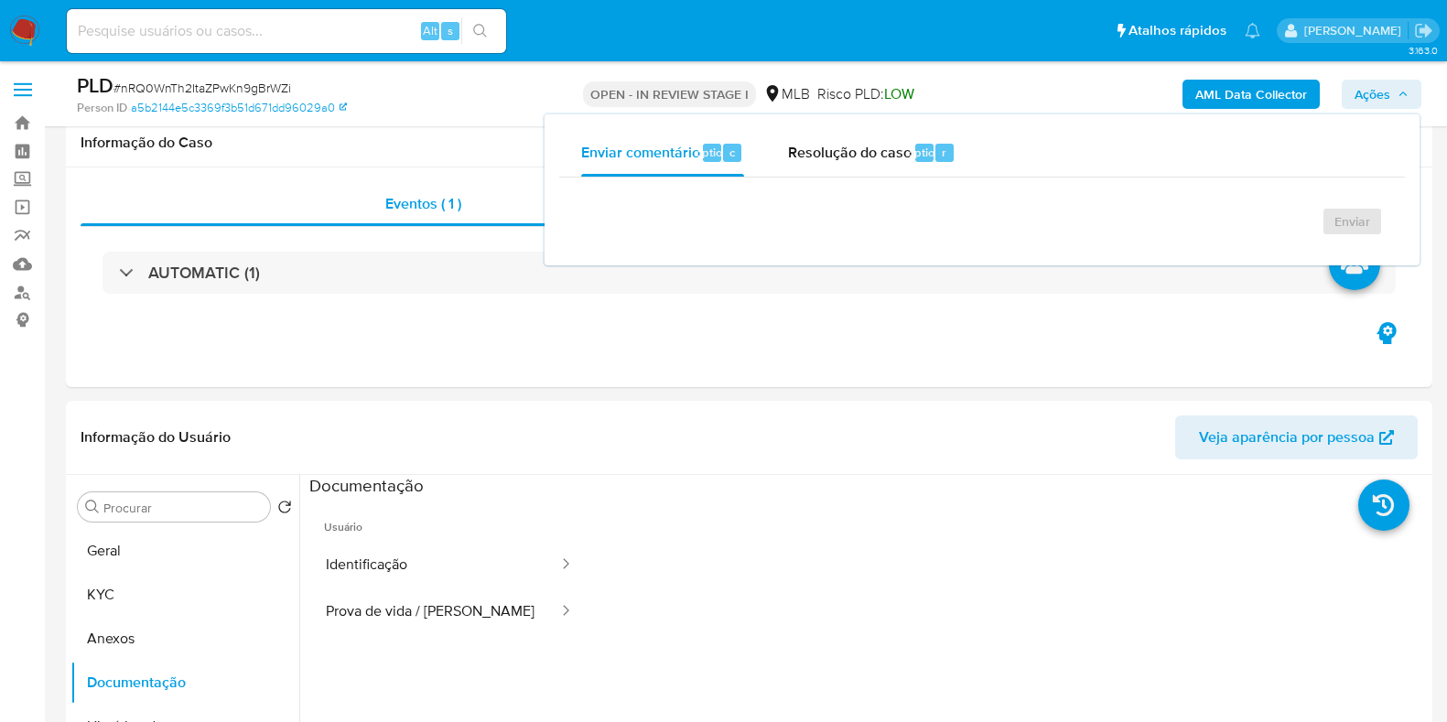 The width and height of the screenshot is (1447, 722). What do you see at coordinates (1296, 437) in the screenshot?
I see `button: Veja aparência por pessoa` at bounding box center [1296, 437].